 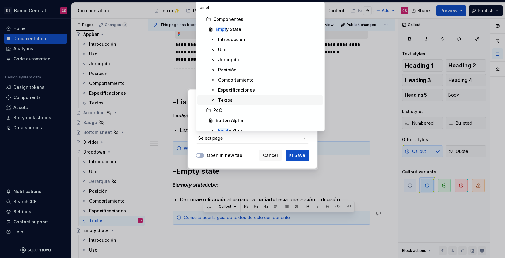 What do you see at coordinates (222, 50) in the screenshot?
I see `div: Uso` at bounding box center [222, 50].